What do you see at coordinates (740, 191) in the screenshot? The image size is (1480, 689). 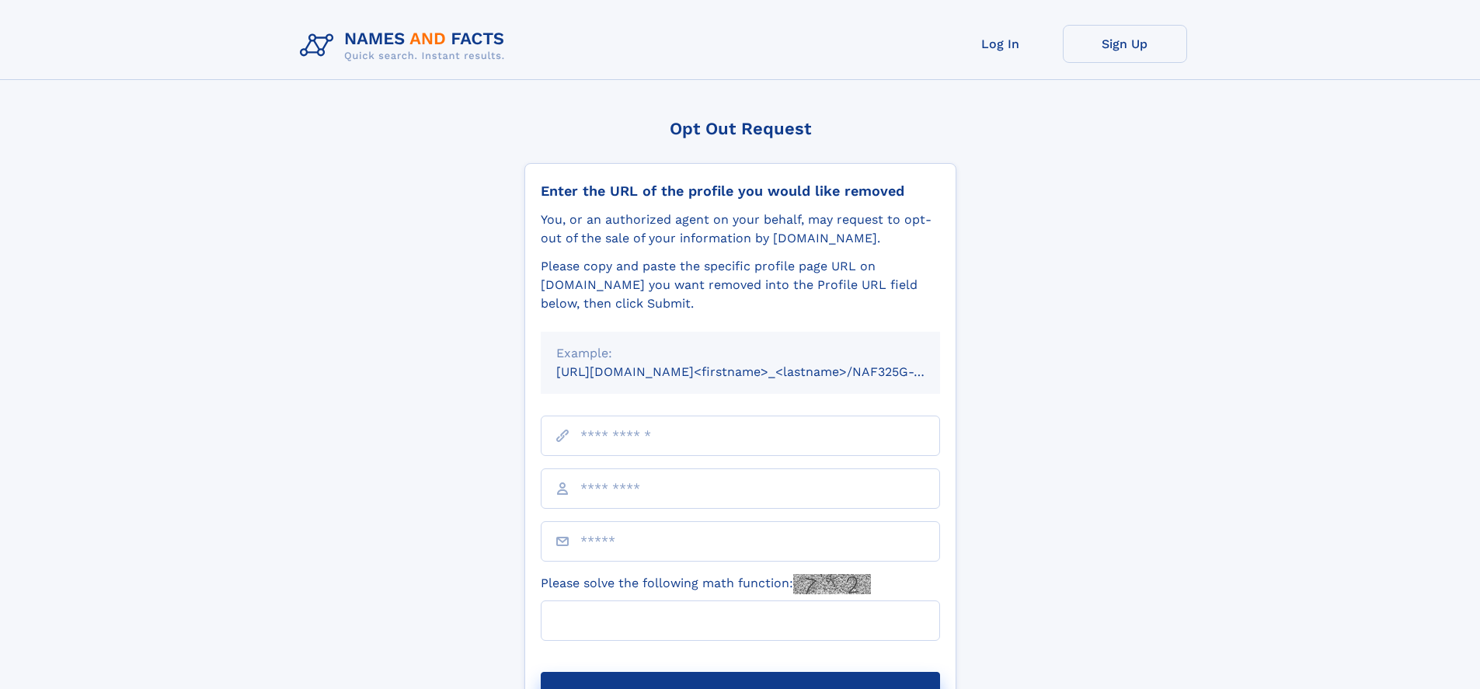 I see `div: Enter the URL of the profile you would like removed` at bounding box center [740, 191].